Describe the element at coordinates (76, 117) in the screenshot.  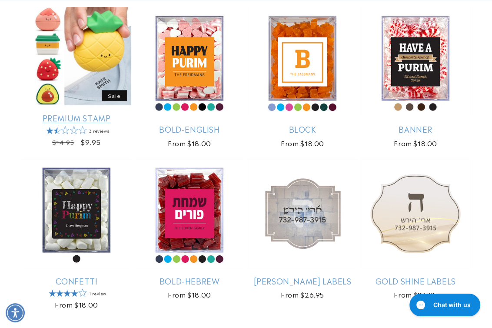
I see `a: Premium Stamp` at that location.